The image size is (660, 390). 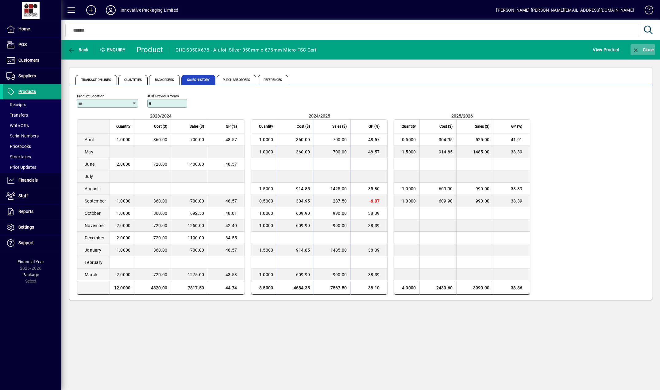 What do you see at coordinates (93, 274) in the screenshot?
I see `td: March` at bounding box center [93, 274].